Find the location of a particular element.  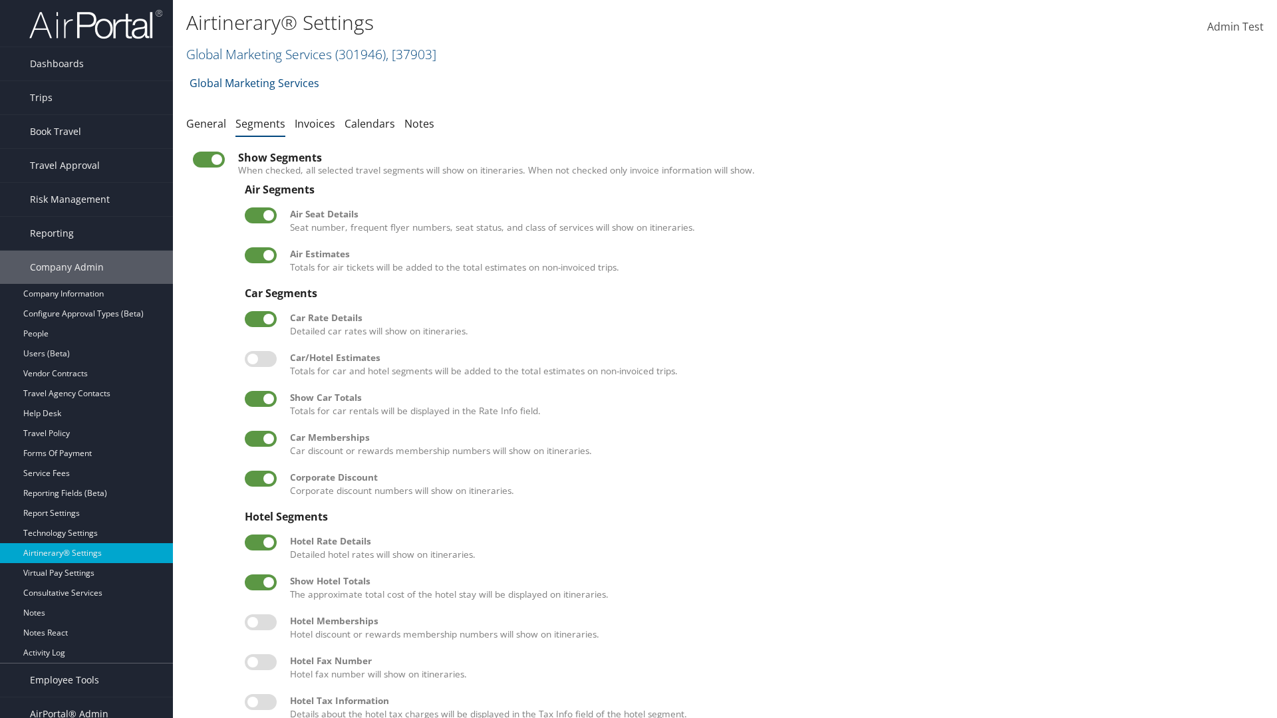

span: Book Travel is located at coordinates (55, 132).